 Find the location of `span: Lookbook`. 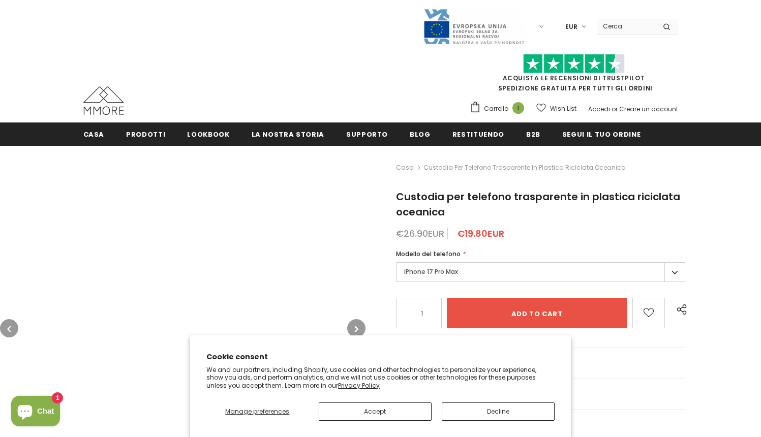

span: Lookbook is located at coordinates (208, 134).